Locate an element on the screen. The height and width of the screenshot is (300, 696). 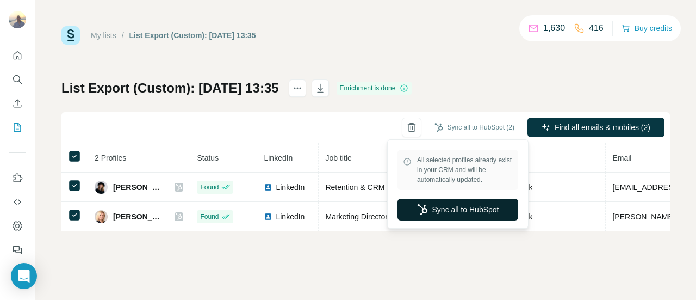
button: Sync all to HubSpot (2) is located at coordinates (474, 127).